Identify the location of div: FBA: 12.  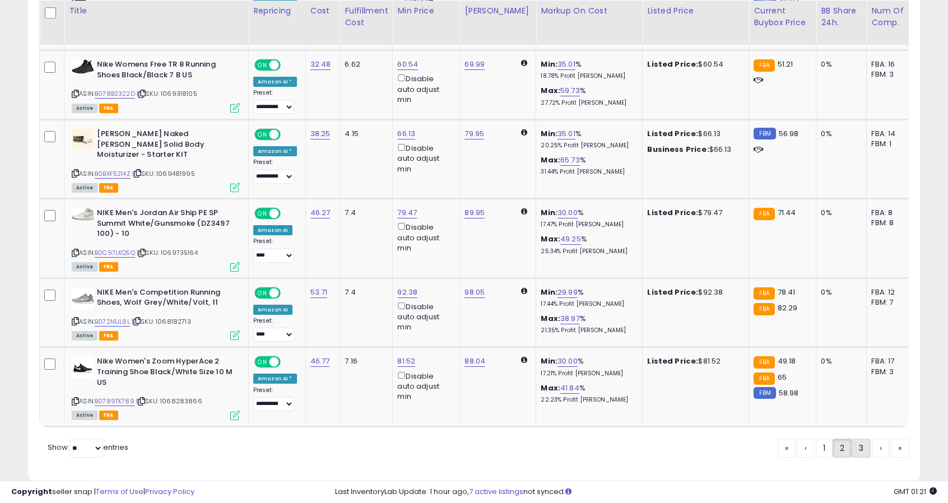
(889, 292).